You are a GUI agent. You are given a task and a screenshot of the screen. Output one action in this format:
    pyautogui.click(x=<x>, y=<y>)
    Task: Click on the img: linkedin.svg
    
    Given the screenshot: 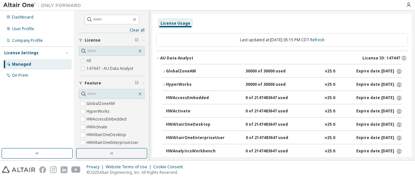 What is the action you would take?
    pyautogui.click(x=64, y=169)
    